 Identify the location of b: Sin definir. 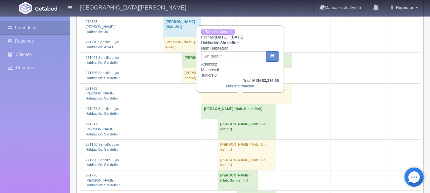
(230, 43).